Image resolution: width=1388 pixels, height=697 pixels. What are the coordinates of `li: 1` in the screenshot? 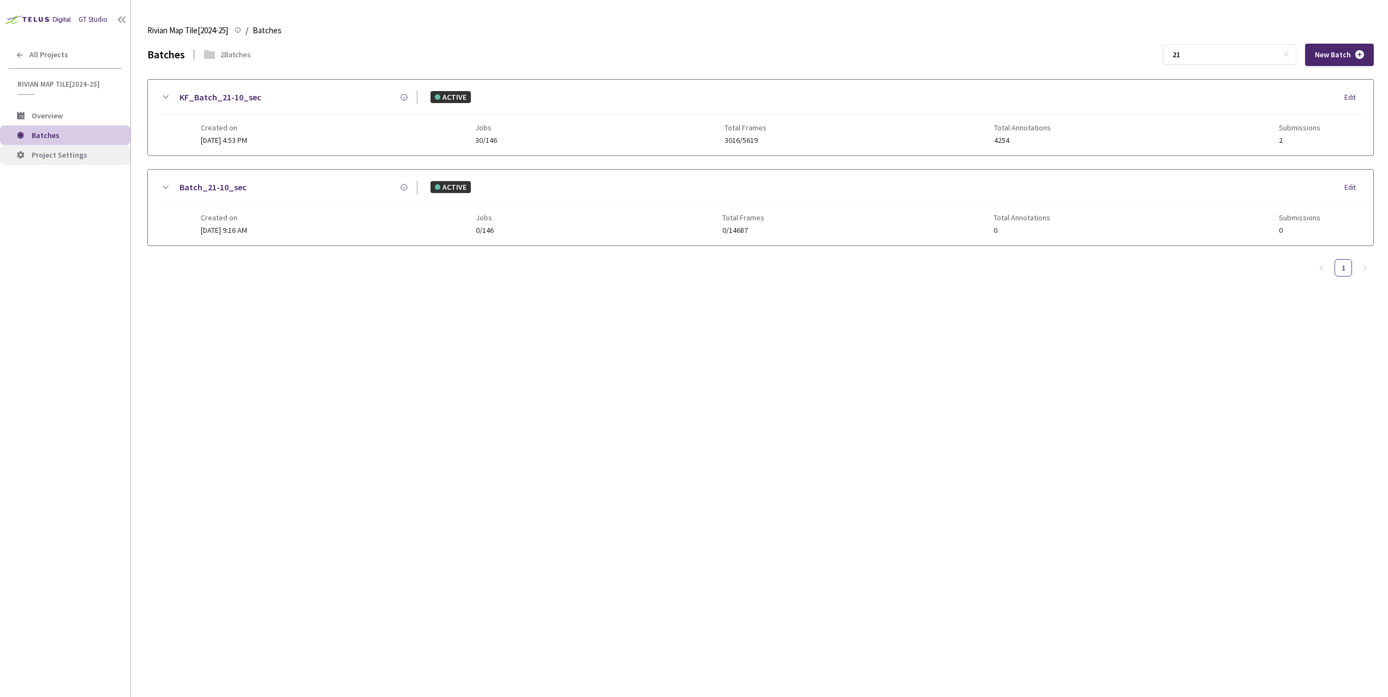 It's located at (1343, 268).